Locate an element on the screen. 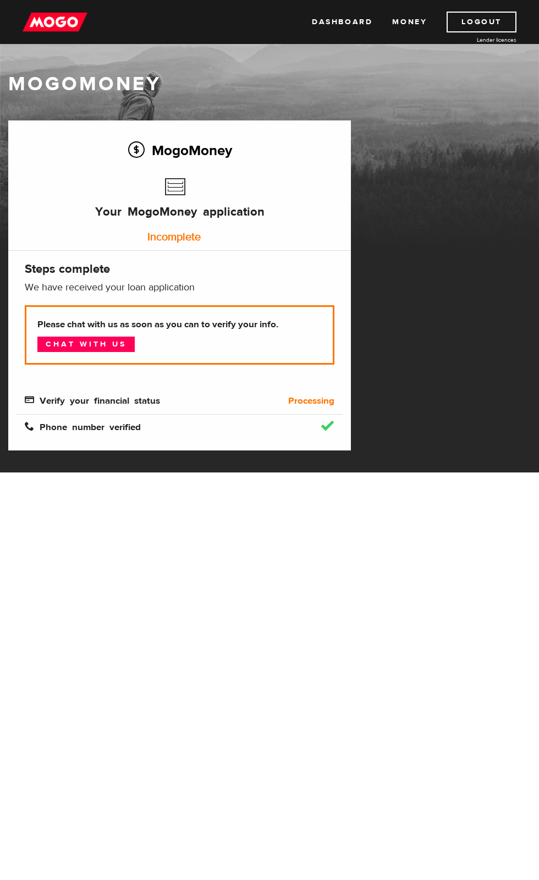 This screenshot has height=880, width=539. h4: Steps complete is located at coordinates (179, 269).